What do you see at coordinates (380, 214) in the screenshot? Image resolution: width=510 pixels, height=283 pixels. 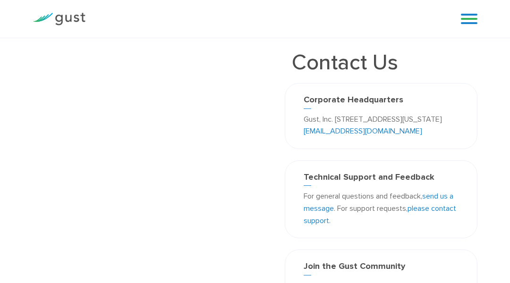 I see `a: please contact support` at bounding box center [380, 214].